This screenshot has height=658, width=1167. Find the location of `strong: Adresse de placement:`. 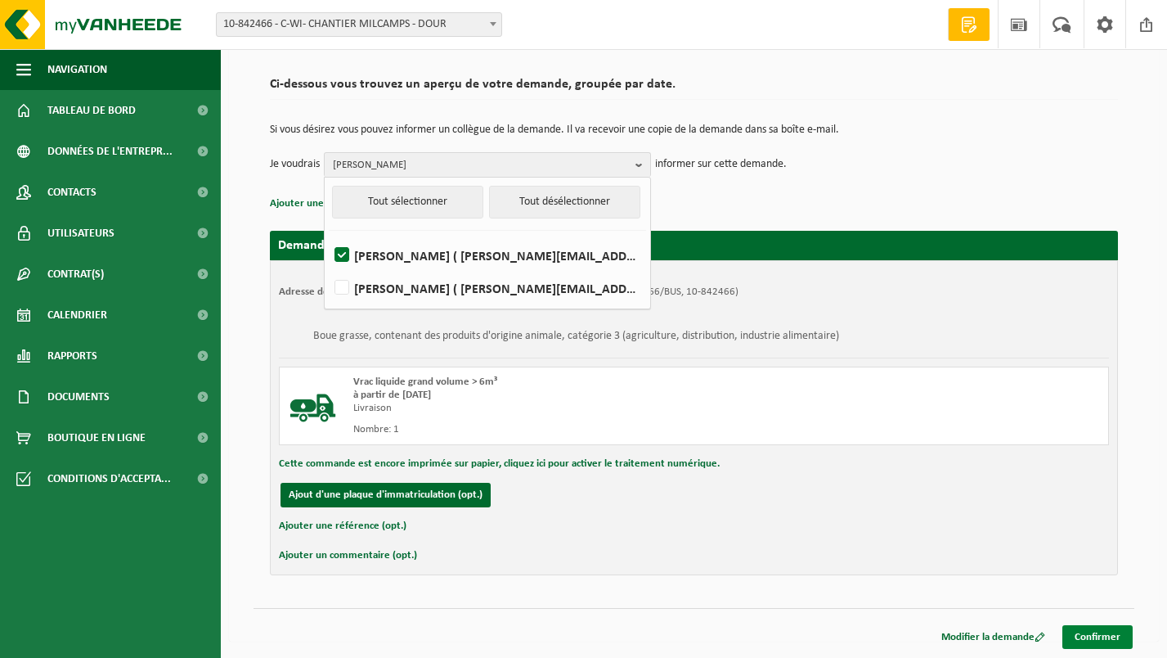

strong: Adresse de placement: is located at coordinates (331, 291).